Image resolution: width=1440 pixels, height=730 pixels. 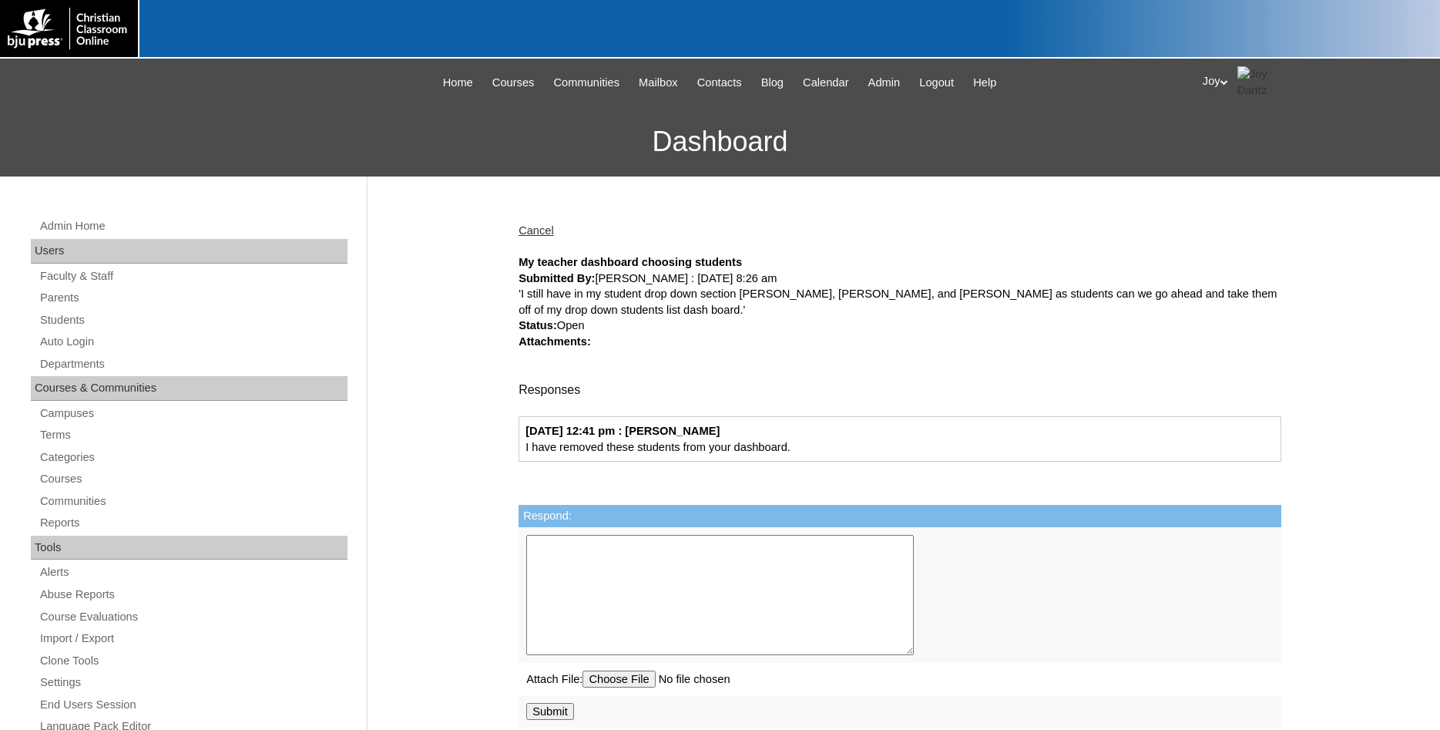 What do you see at coordinates (189, 251) in the screenshot?
I see `div: Users` at bounding box center [189, 251].